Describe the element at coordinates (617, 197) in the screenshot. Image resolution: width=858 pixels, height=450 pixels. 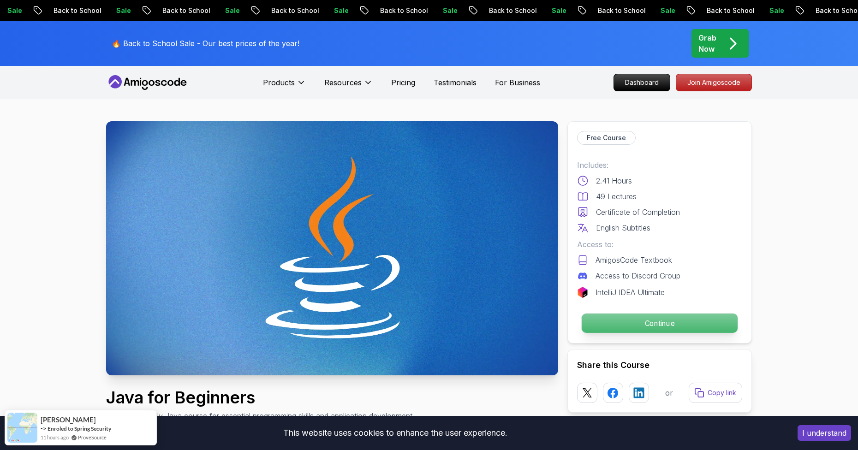
I see `p: 49 Lectures` at that location.